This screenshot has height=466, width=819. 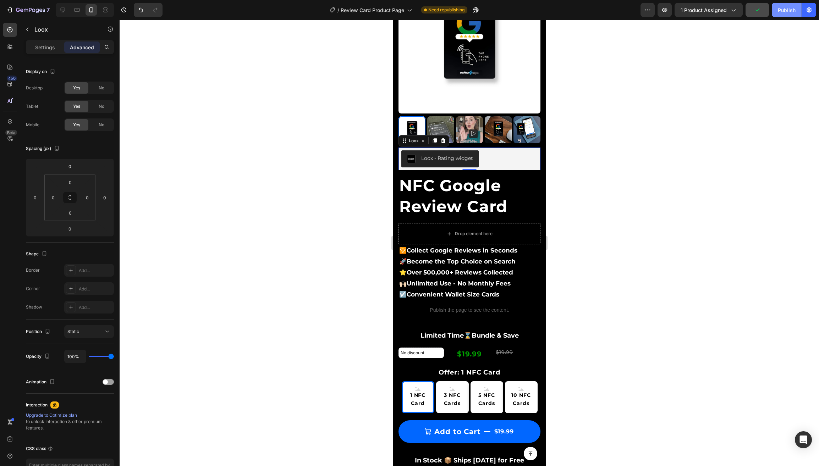 What do you see at coordinates (76, 176) in the screenshot?
I see `h1: NFC Google Review Card` at bounding box center [76, 176].